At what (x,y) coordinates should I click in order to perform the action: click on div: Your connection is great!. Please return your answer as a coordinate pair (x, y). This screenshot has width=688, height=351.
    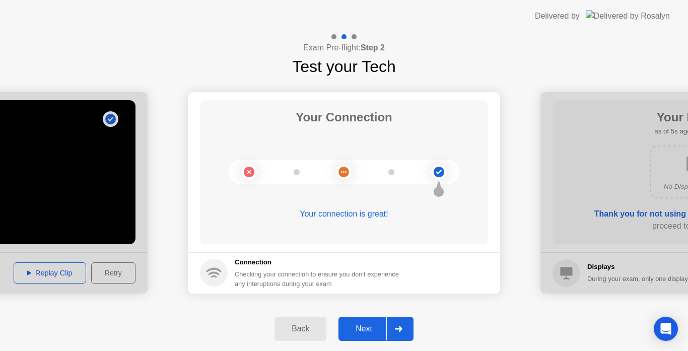
    Looking at the image, I should click on (344, 214).